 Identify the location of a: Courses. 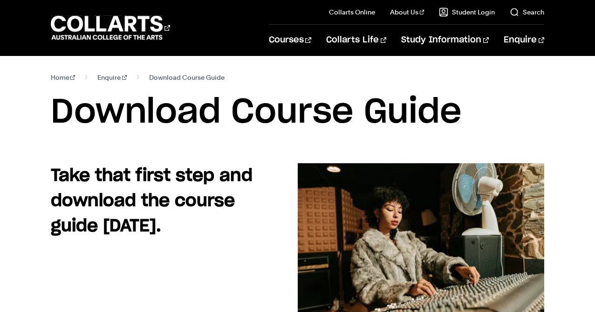
(290, 40).